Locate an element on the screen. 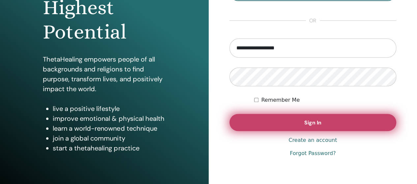 This screenshot has height=184, width=417. li: learn a world-renowned technique is located at coordinates (109, 129).